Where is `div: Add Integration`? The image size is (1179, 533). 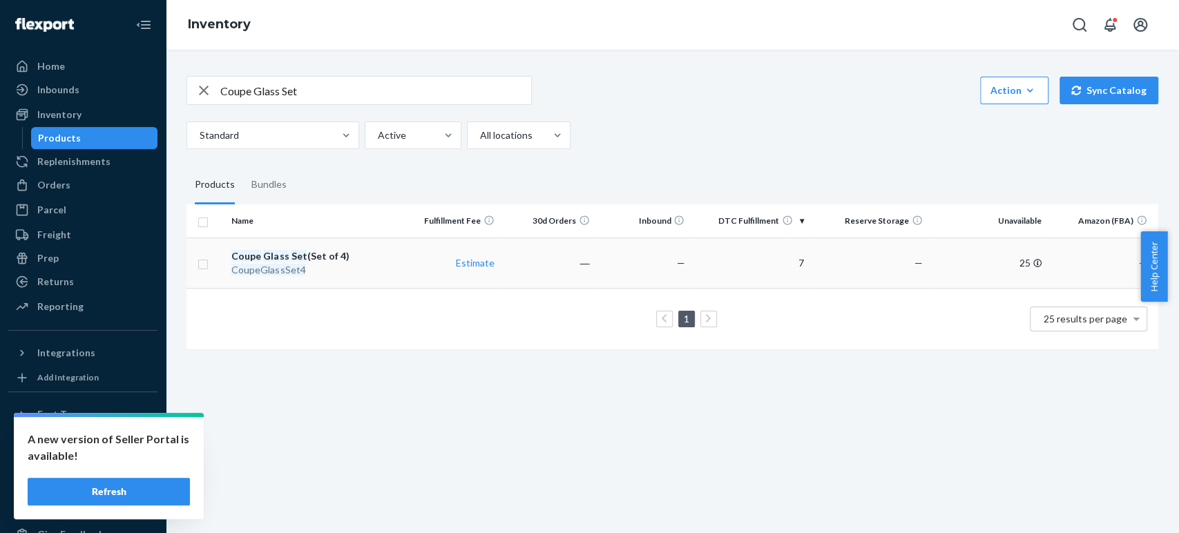
div: Add Integration is located at coordinates (68, 377).